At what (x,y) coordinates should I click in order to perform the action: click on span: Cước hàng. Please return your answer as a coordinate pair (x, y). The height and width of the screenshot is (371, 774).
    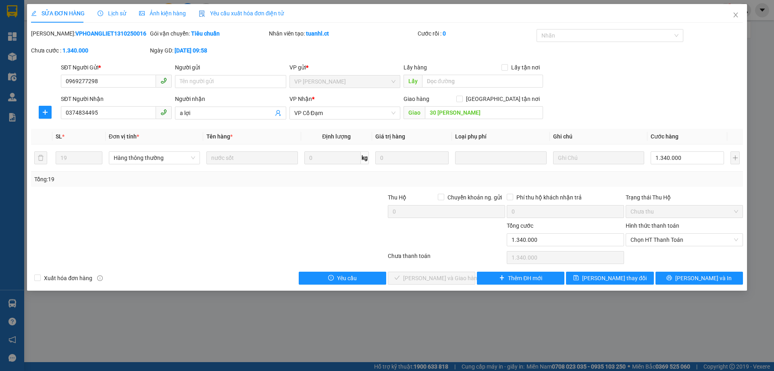
    Looking at the image, I should click on (665, 136).